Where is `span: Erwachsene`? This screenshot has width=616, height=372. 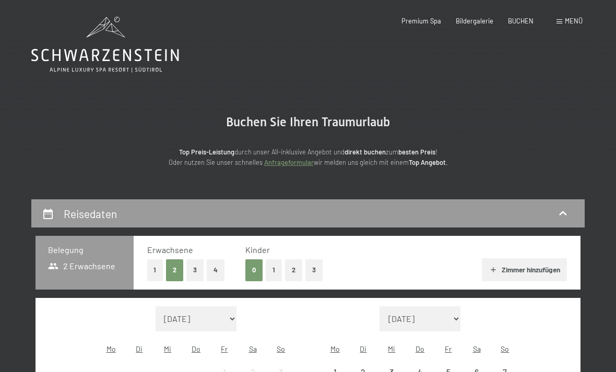 span: Erwachsene is located at coordinates (170, 249).